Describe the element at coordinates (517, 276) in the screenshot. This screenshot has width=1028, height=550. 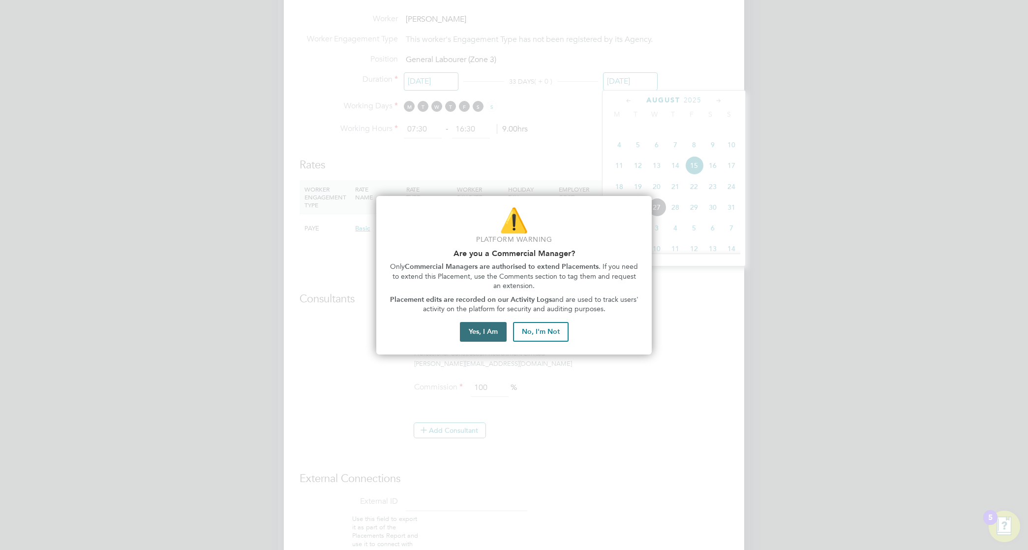
I see `span: . If you need to extend this Placement, use the Comments section to tag them and request an exten...` at that location.